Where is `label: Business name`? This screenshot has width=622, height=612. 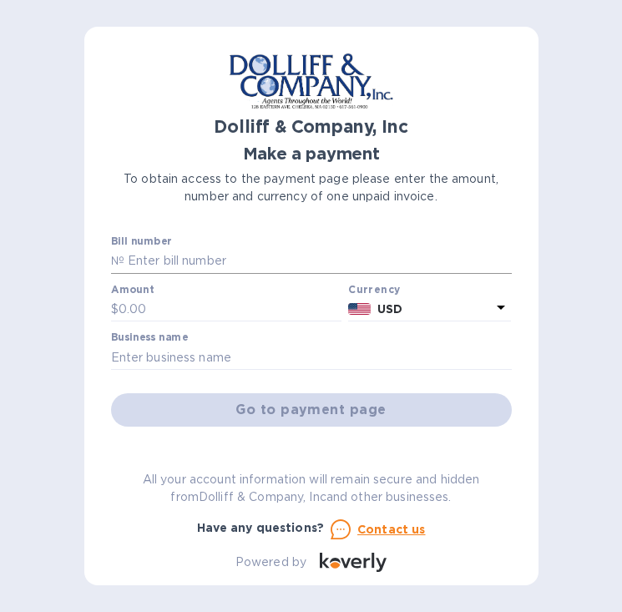
label: Business name is located at coordinates (149, 338).